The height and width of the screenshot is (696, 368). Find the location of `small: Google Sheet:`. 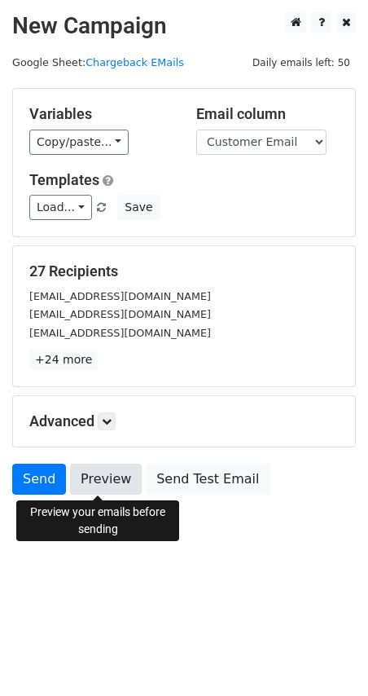

small: Google Sheet: is located at coordinates (98, 62).